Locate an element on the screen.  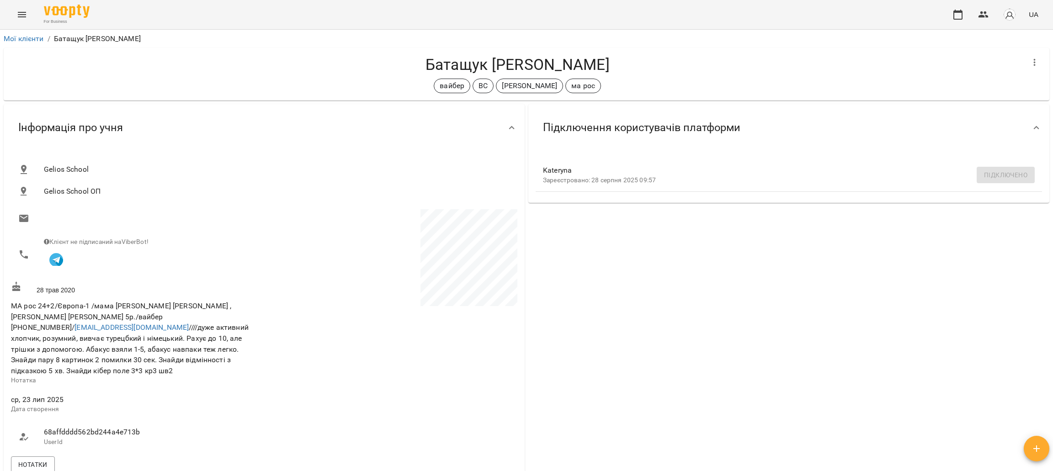
span: Клієнт не підписаний на ViberBot! is located at coordinates (96, 242).